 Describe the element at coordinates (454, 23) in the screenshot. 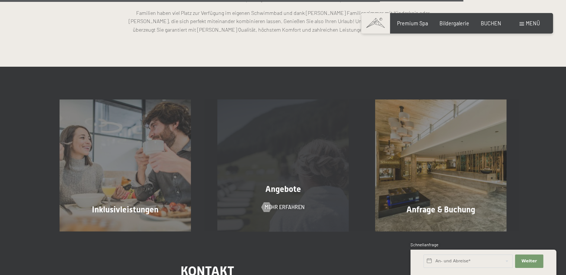

I see `span: Bildergalerie` at that location.